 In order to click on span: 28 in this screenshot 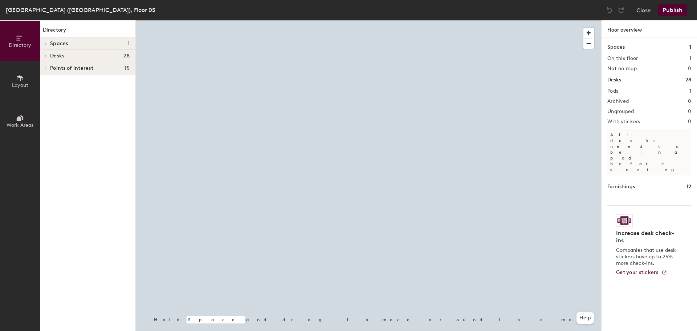, I will do `click(126, 56)`.